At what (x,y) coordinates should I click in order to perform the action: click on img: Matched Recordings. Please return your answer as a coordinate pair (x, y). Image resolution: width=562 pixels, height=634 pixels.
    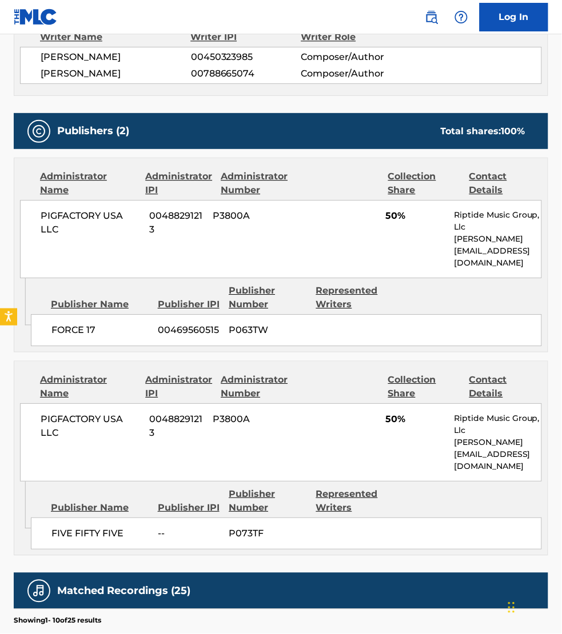
    Looking at the image, I should click on (39, 591).